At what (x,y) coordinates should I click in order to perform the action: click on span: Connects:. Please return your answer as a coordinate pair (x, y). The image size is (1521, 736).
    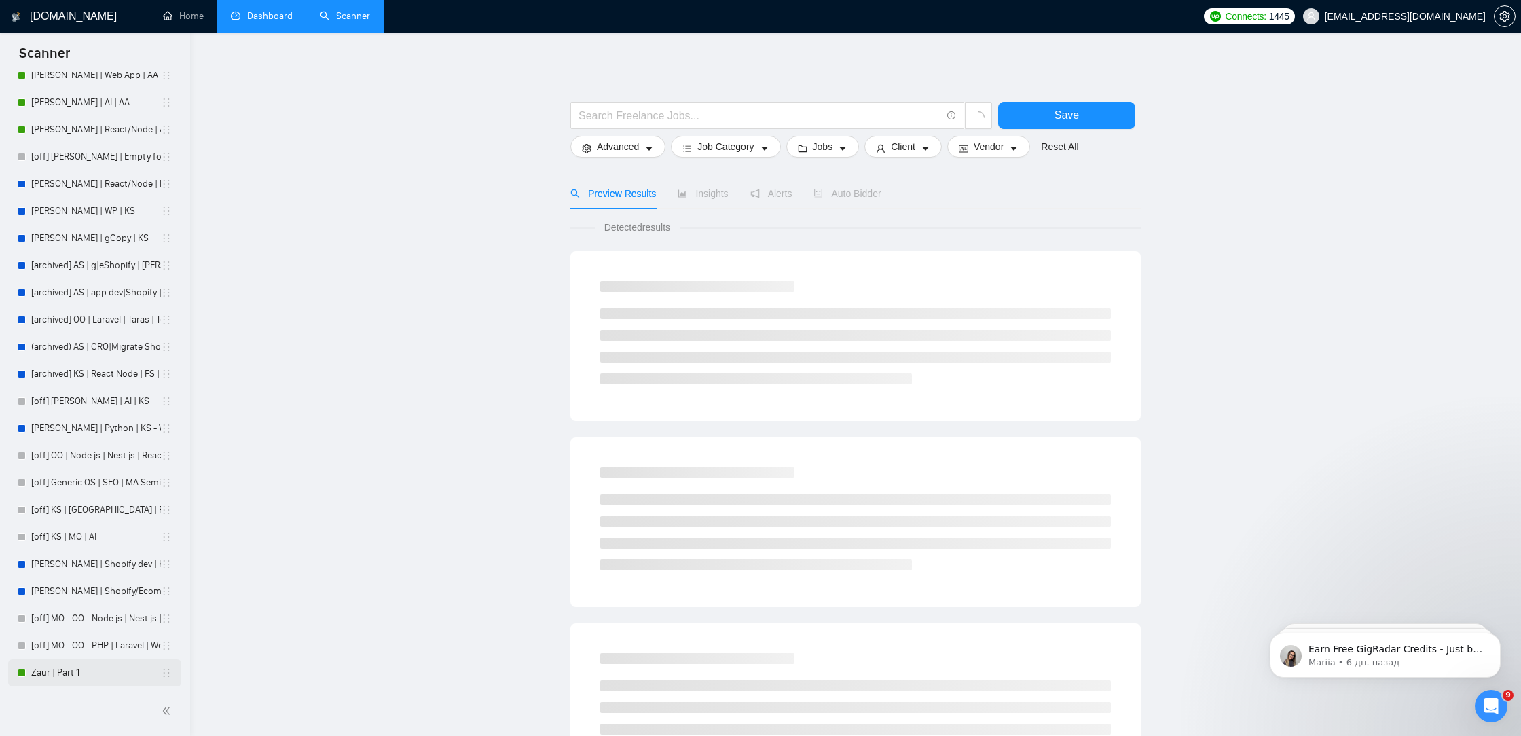
    Looking at the image, I should click on (1245, 16).